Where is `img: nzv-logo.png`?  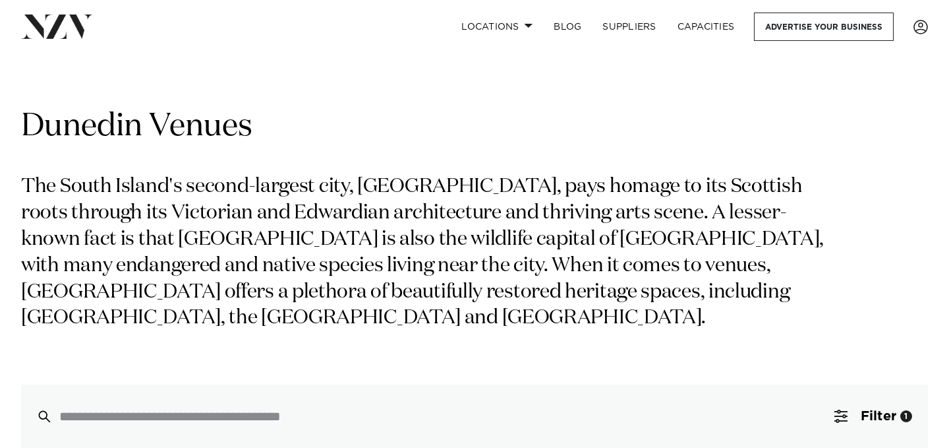 img: nzv-logo.png is located at coordinates (57, 26).